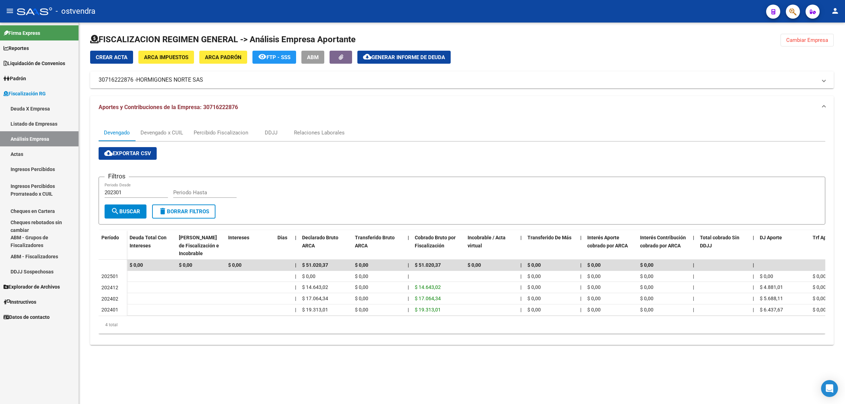 The image size is (845, 404). I want to click on datatable-header-cell: DJ Aporte, so click(784, 246).